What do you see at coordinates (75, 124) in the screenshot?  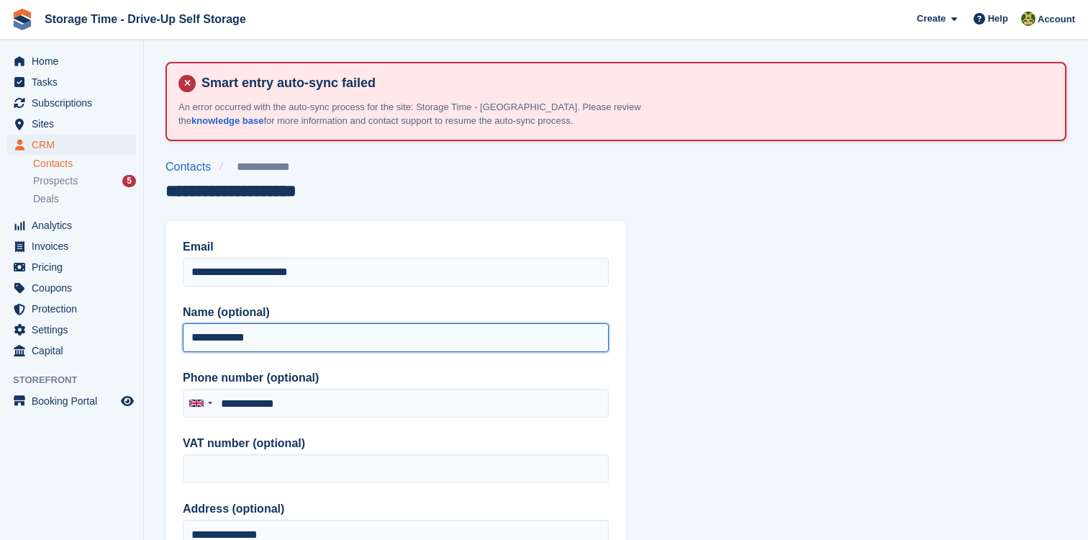 I see `span: Sites` at bounding box center [75, 124].